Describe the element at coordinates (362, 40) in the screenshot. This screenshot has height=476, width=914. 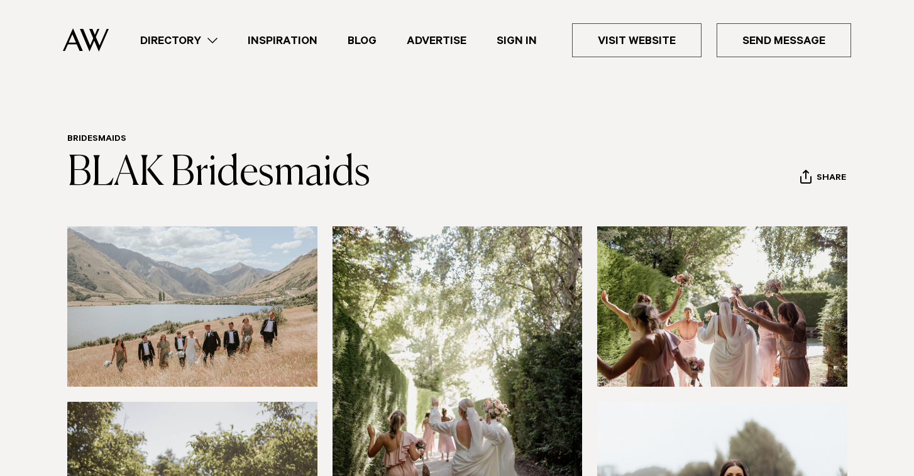
I see `a: Blog` at that location.